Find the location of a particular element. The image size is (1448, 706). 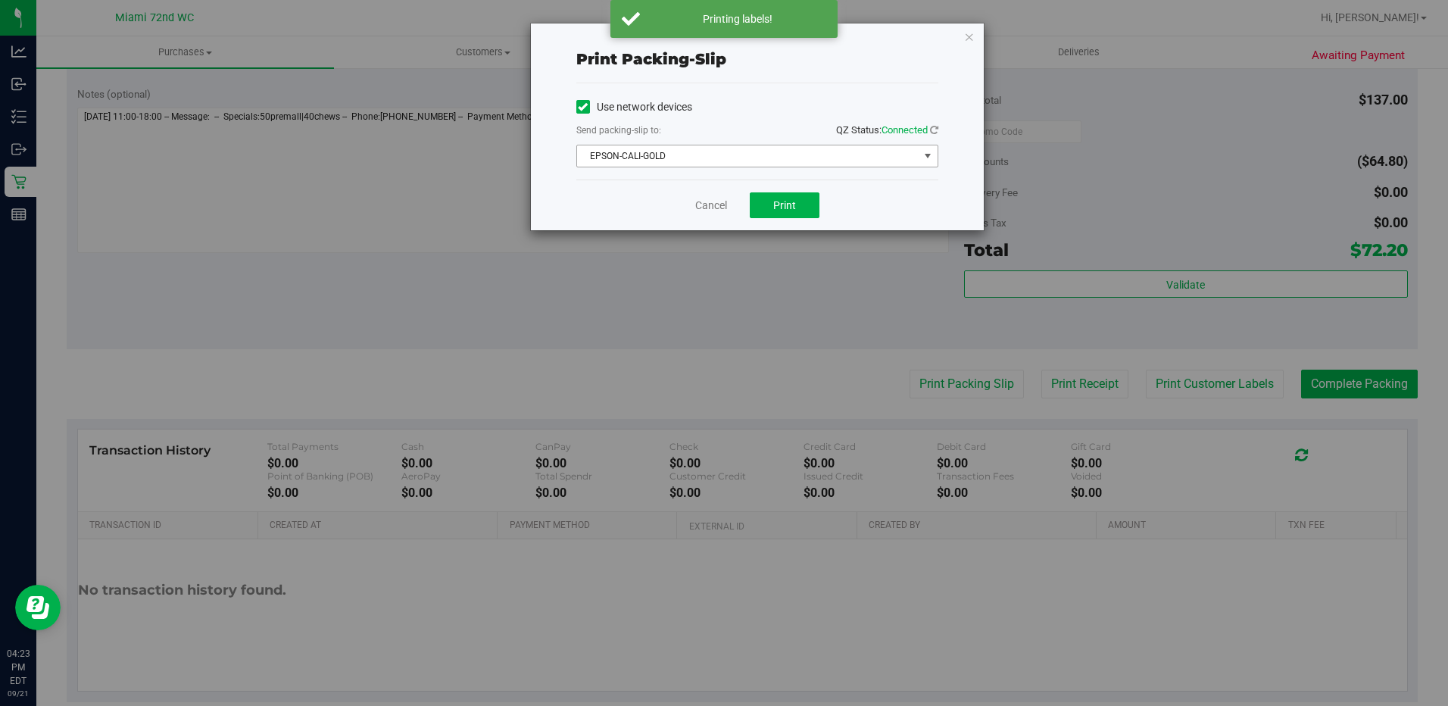

span: select is located at coordinates (927, 156).